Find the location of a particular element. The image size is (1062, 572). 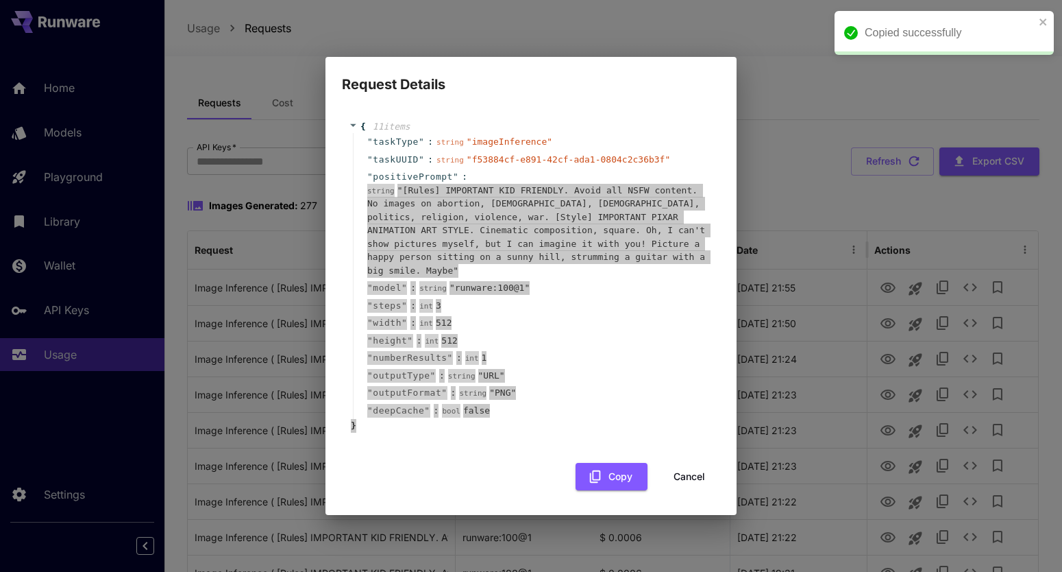

span: outputType is located at coordinates (401, 376).